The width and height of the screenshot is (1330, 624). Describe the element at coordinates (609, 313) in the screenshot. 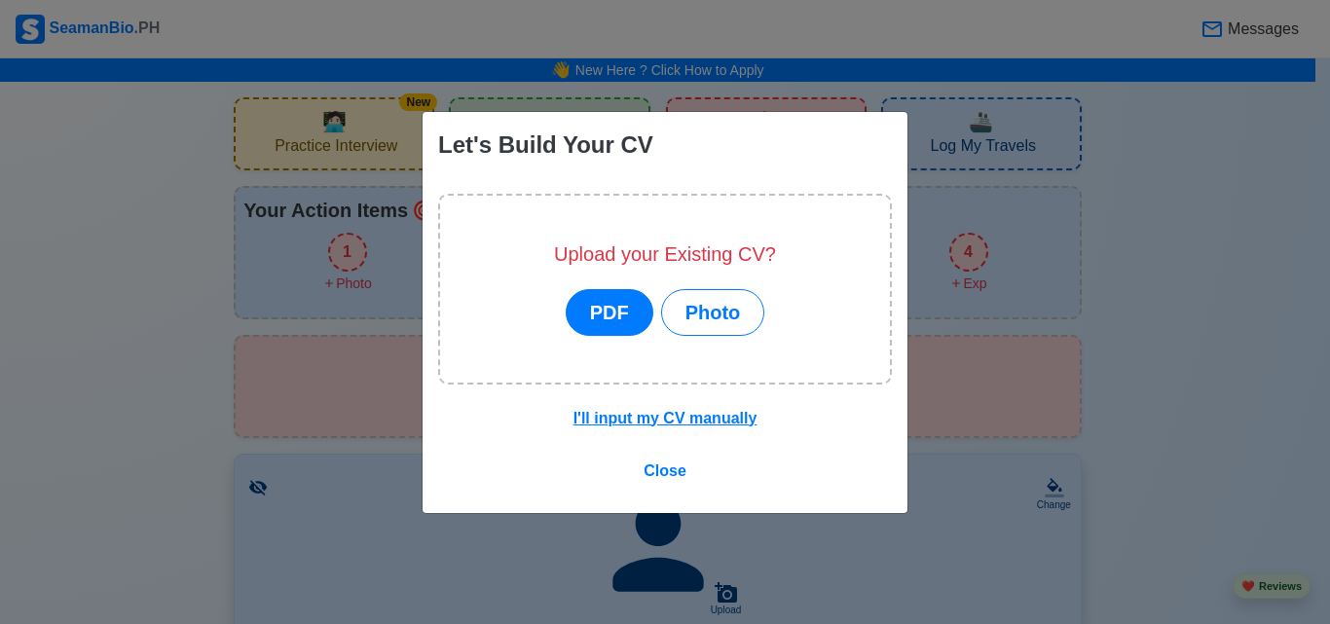

I see `button: PDF` at that location.